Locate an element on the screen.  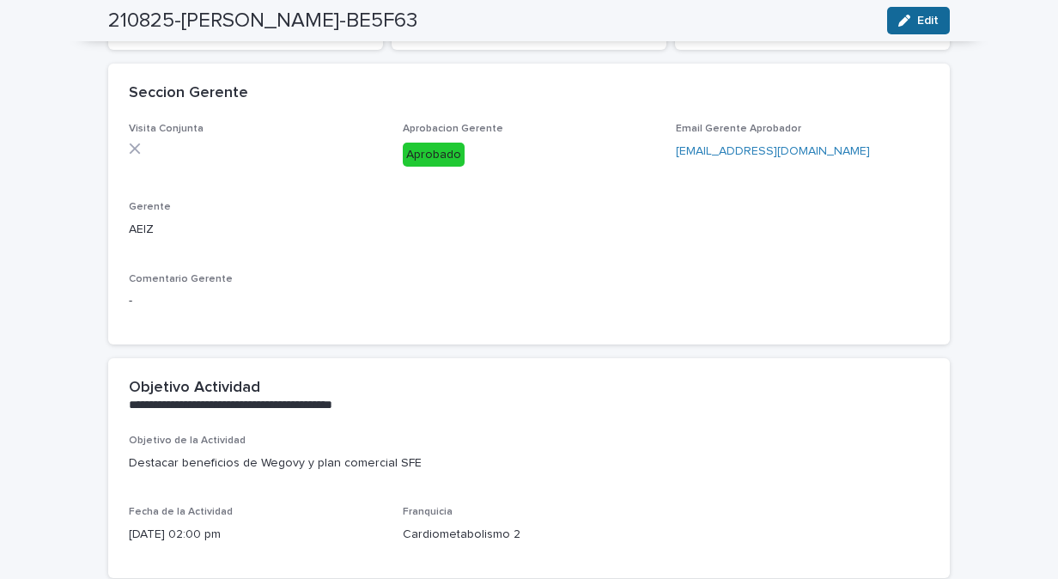
span: Gerente is located at coordinates (149, 207).